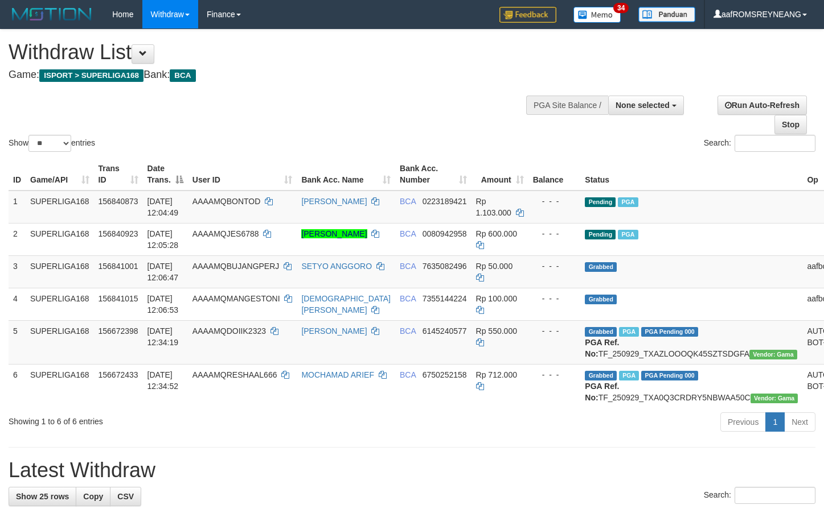 This screenshot has height=509, width=824. What do you see at coordinates (790, 125) in the screenshot?
I see `a: Stop` at bounding box center [790, 125].